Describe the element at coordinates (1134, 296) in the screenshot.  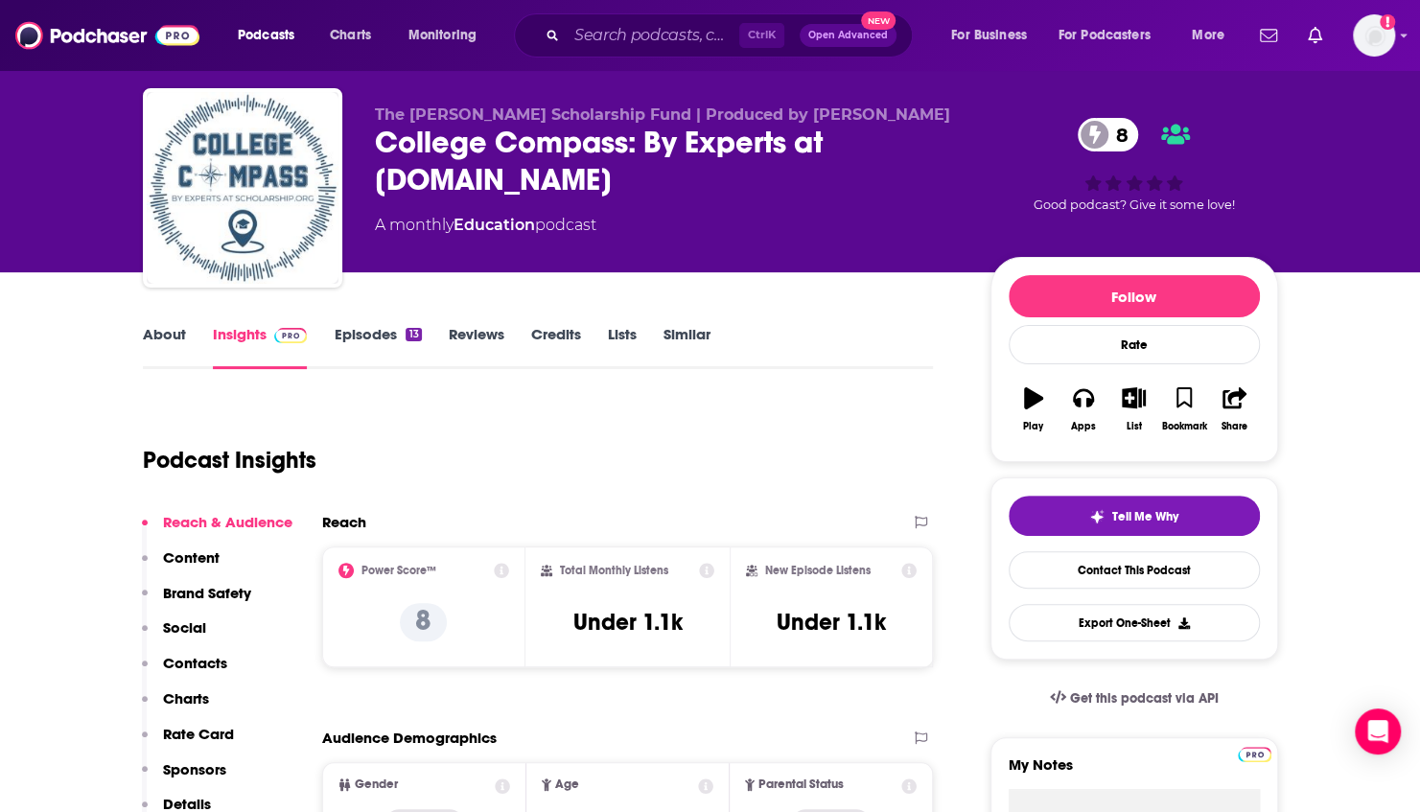
I see `button: Follow` at that location.